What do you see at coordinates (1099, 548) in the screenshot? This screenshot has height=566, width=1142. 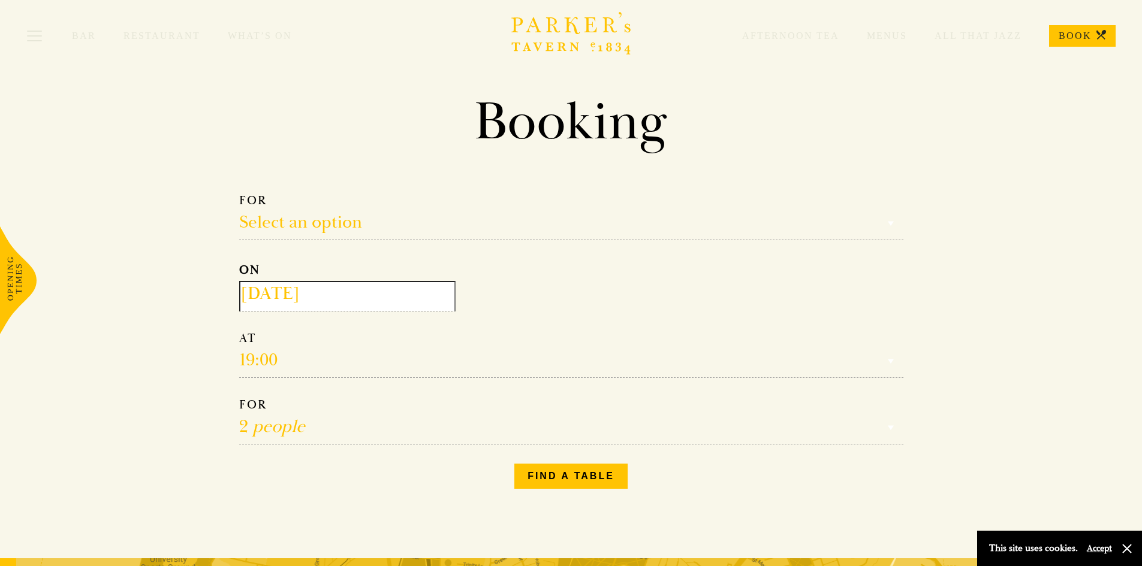 I see `button: Accept` at bounding box center [1099, 548].